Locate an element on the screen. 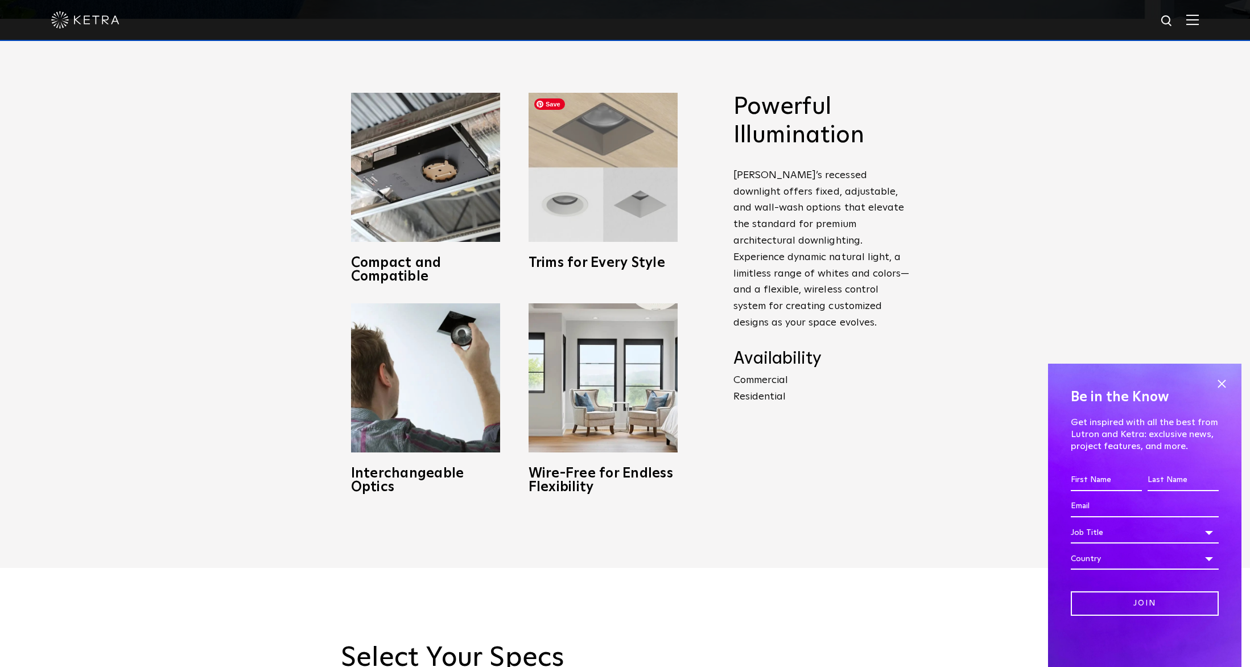 Image resolution: width=1250 pixels, height=667 pixels. img: D3_OpticSwap is located at coordinates (426, 378).